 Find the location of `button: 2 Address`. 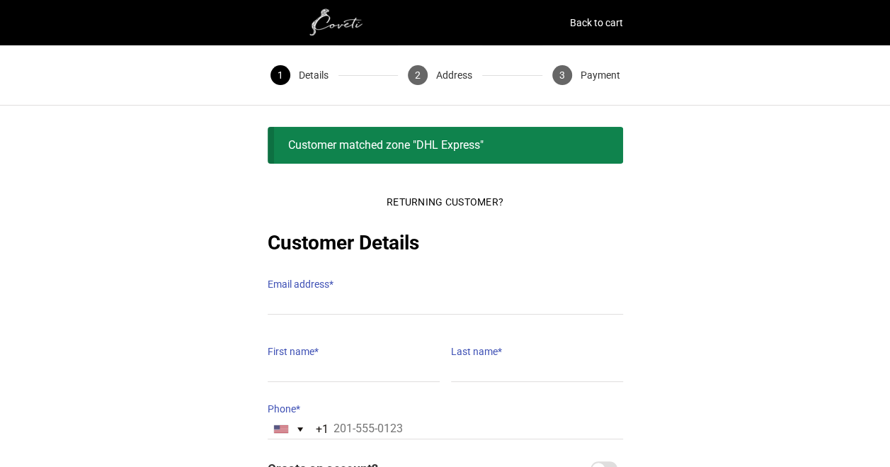

button: 2 Address is located at coordinates (440, 75).